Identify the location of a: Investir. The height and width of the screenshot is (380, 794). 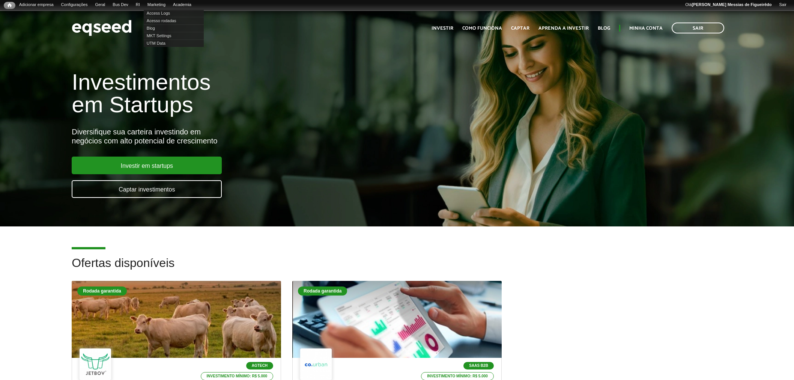
(442, 28).